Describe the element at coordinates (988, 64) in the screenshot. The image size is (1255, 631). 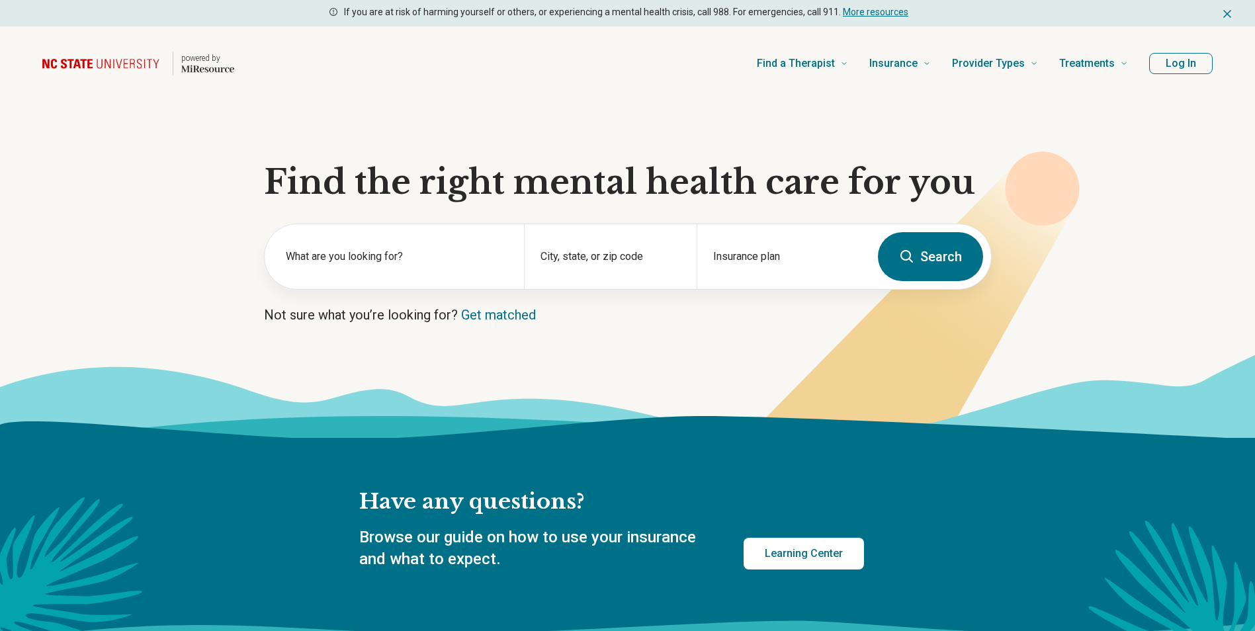
I see `span: Provider Types` at that location.